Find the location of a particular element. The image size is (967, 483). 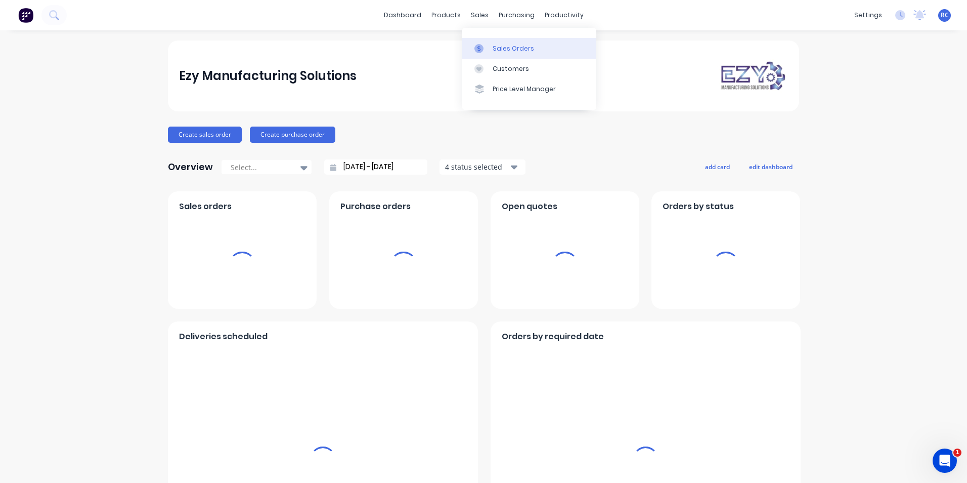

div: Overview is located at coordinates (190, 167).